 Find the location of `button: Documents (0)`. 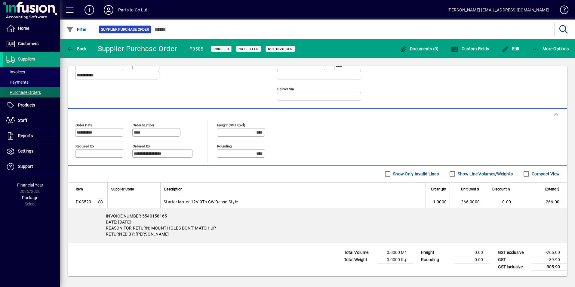

button: Documents (0) is located at coordinates (419, 49).